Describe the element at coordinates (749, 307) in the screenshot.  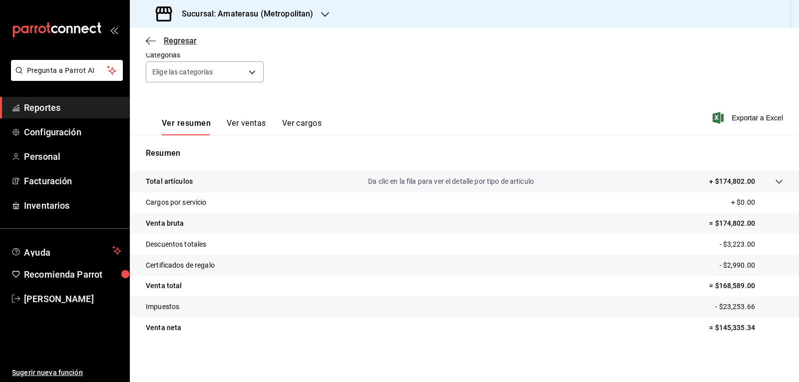
I see `p: - $23,253.66` at that location.